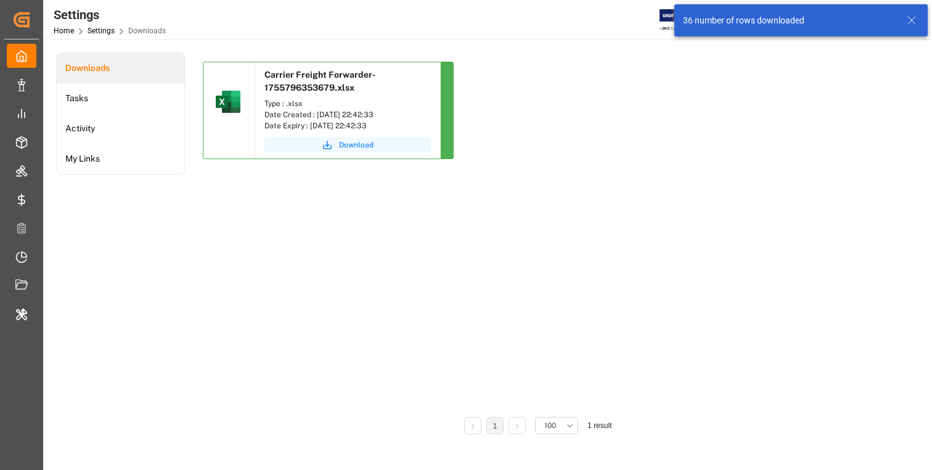 The image size is (932, 470). Describe the element at coordinates (120, 128) in the screenshot. I see `a: Activity` at that location.